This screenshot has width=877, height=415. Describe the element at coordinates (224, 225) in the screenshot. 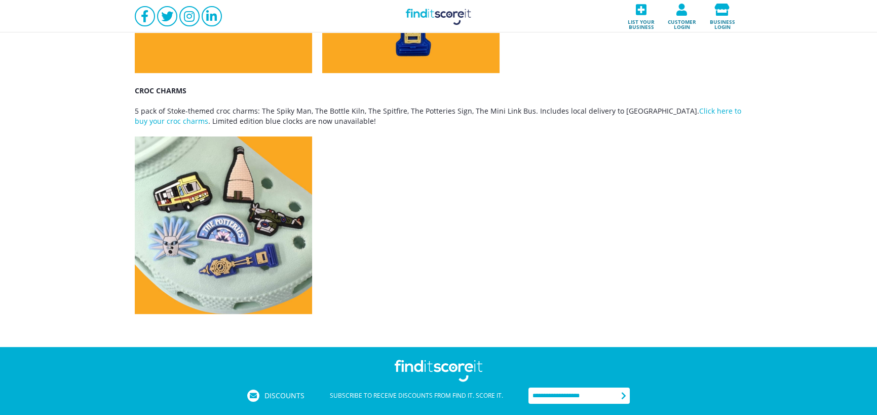

I see `img: Find_it_Score_it_Shop.jpg` at that location.